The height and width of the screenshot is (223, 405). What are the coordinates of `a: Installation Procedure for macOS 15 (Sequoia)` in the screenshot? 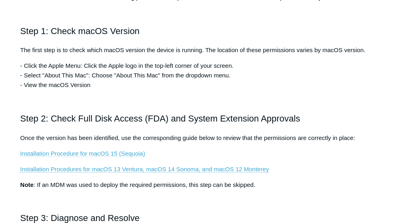 It's located at (82, 154).